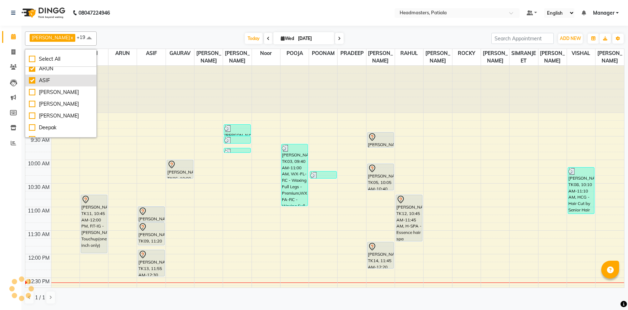 The image size is (628, 310). I want to click on a: x, so click(71, 37).